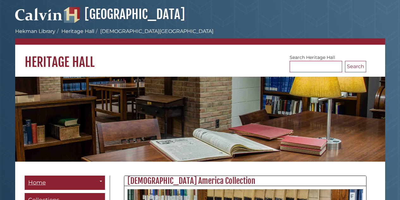 The width and height of the screenshot is (400, 200). Describe the element at coordinates (37, 182) in the screenshot. I see `span: Home` at that location.